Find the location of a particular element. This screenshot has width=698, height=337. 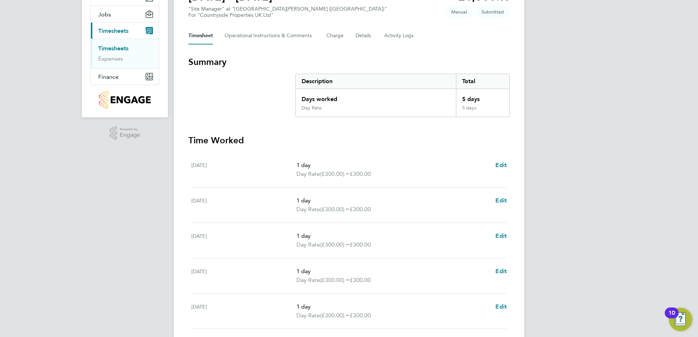

span: Finance is located at coordinates (108, 77).